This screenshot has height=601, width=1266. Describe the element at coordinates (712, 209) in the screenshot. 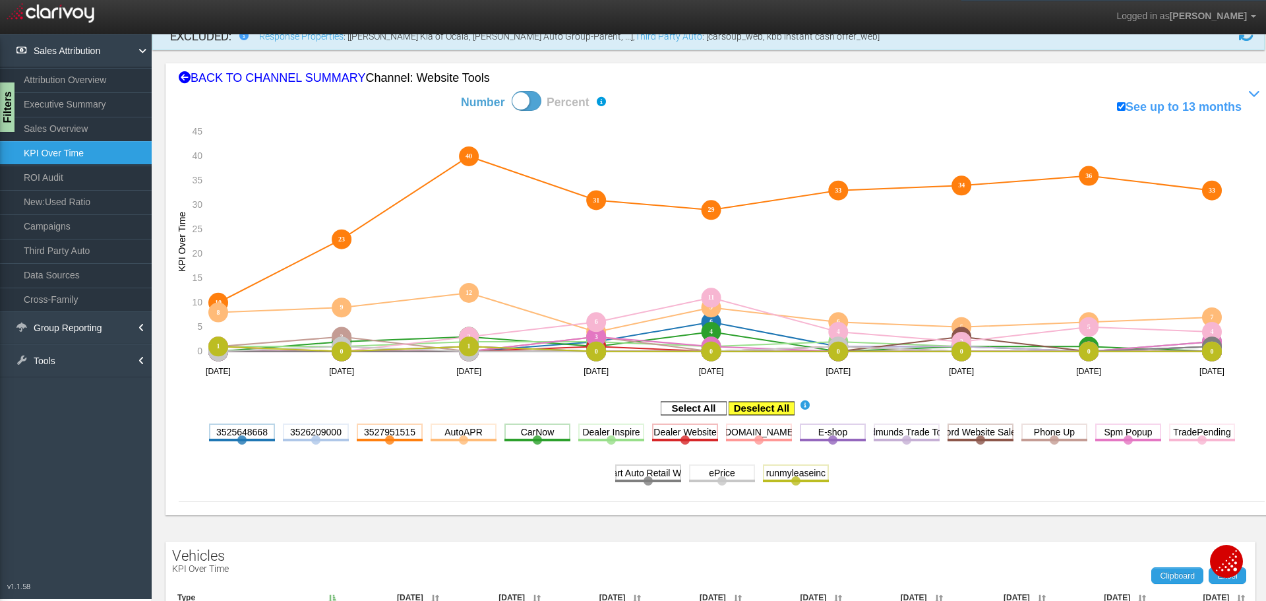

I see `text: 29` at that location.